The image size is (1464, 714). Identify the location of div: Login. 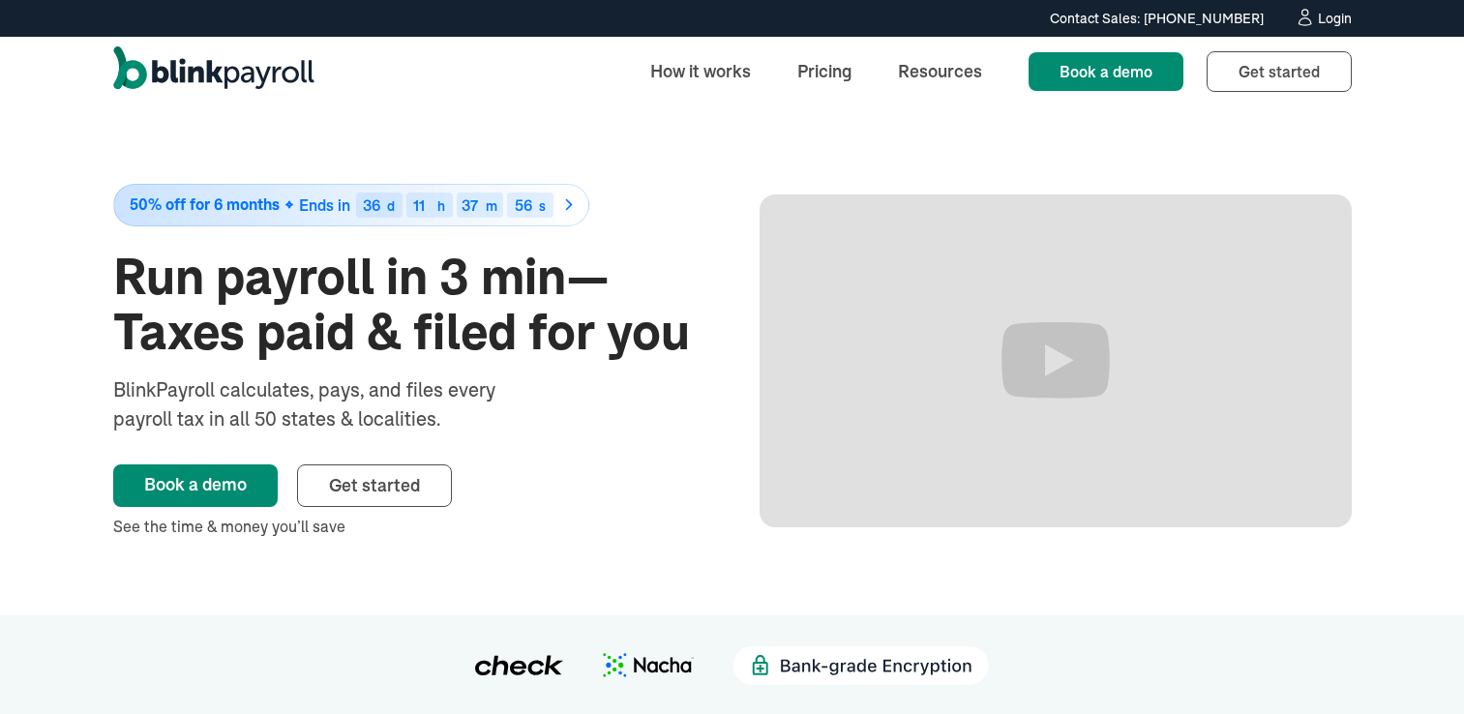
(1334, 18).